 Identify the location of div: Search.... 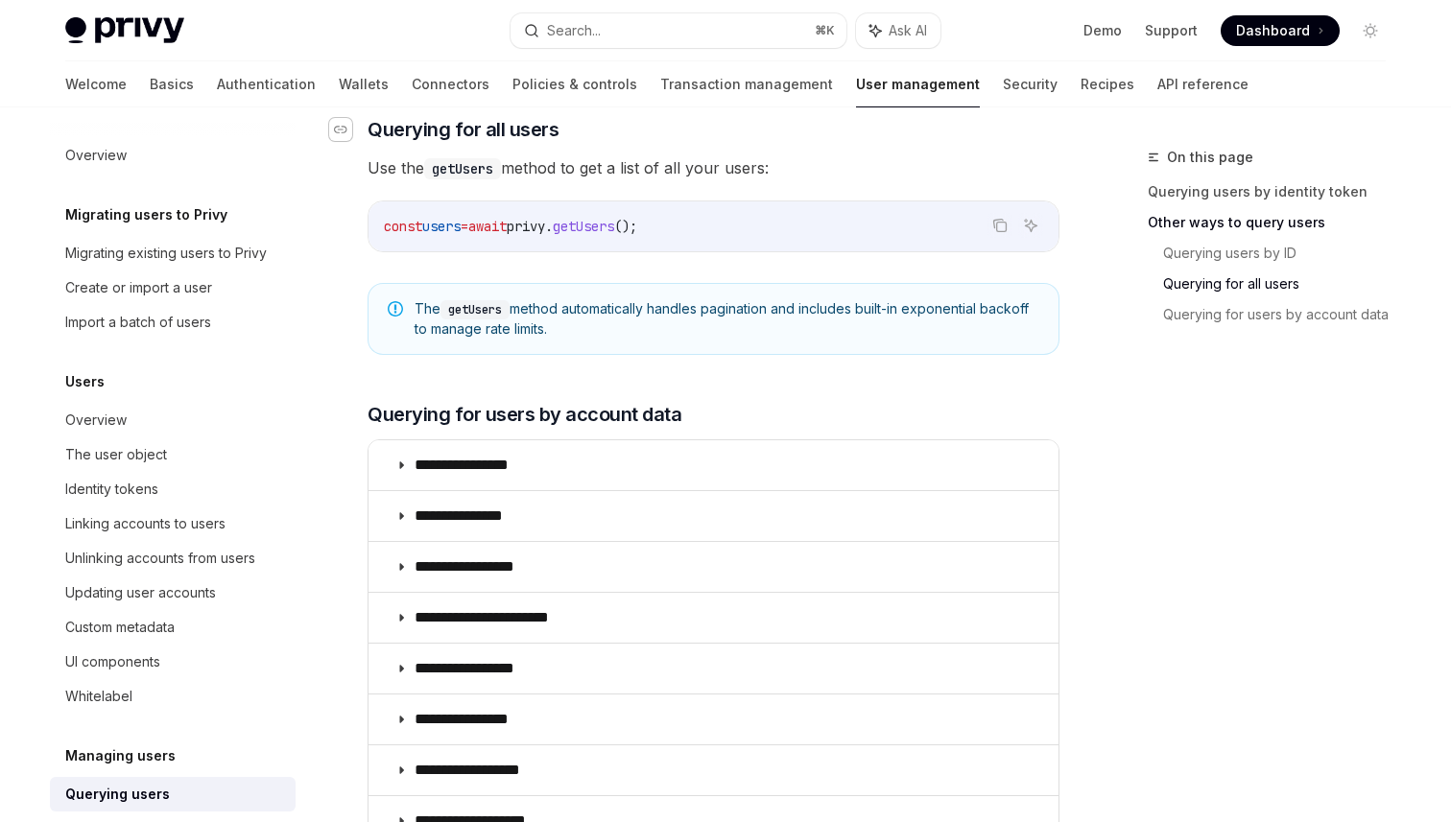
(574, 31).